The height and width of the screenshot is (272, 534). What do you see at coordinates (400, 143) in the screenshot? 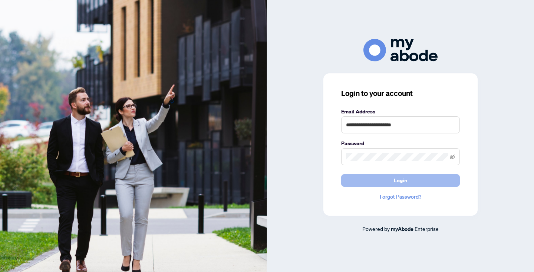
I see `label: Password` at bounding box center [400, 143].